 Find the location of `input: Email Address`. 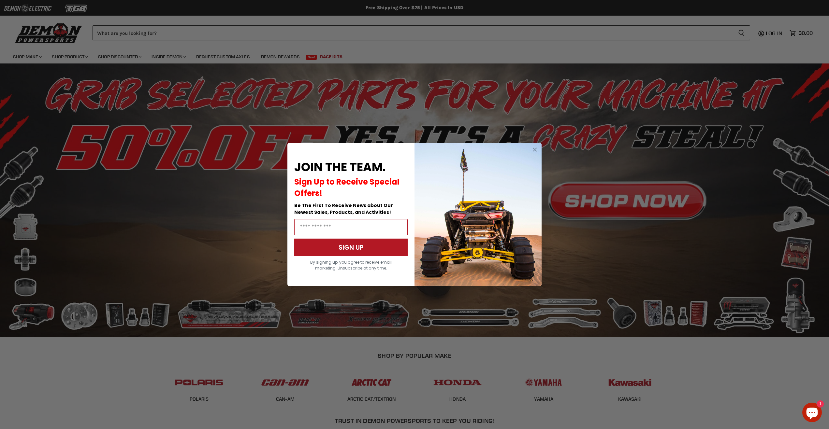

input: Email Address is located at coordinates (351, 227).